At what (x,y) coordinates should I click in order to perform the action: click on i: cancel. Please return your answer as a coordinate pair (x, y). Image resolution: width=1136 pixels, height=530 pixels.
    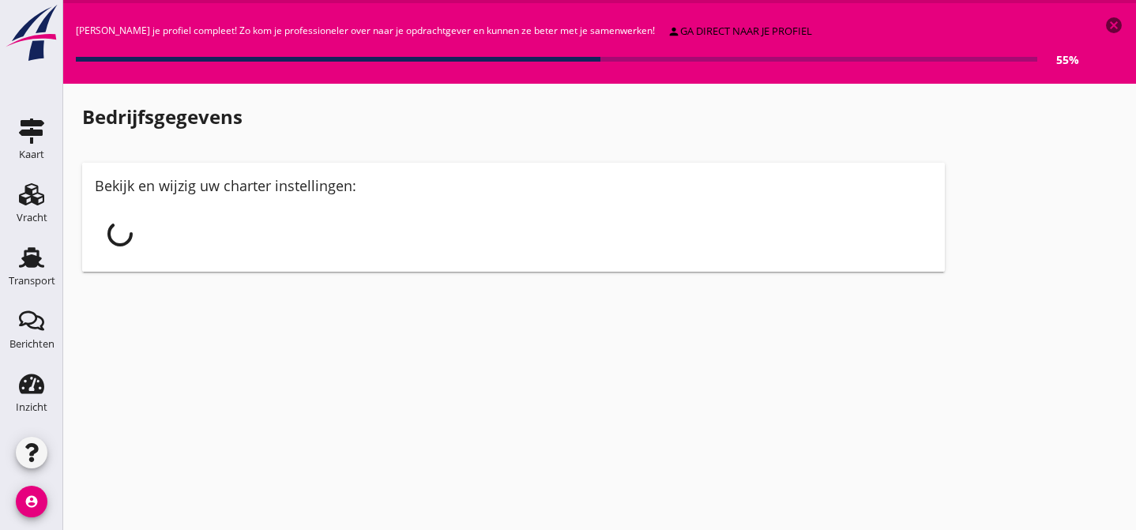
    Looking at the image, I should click on (1113, 25).